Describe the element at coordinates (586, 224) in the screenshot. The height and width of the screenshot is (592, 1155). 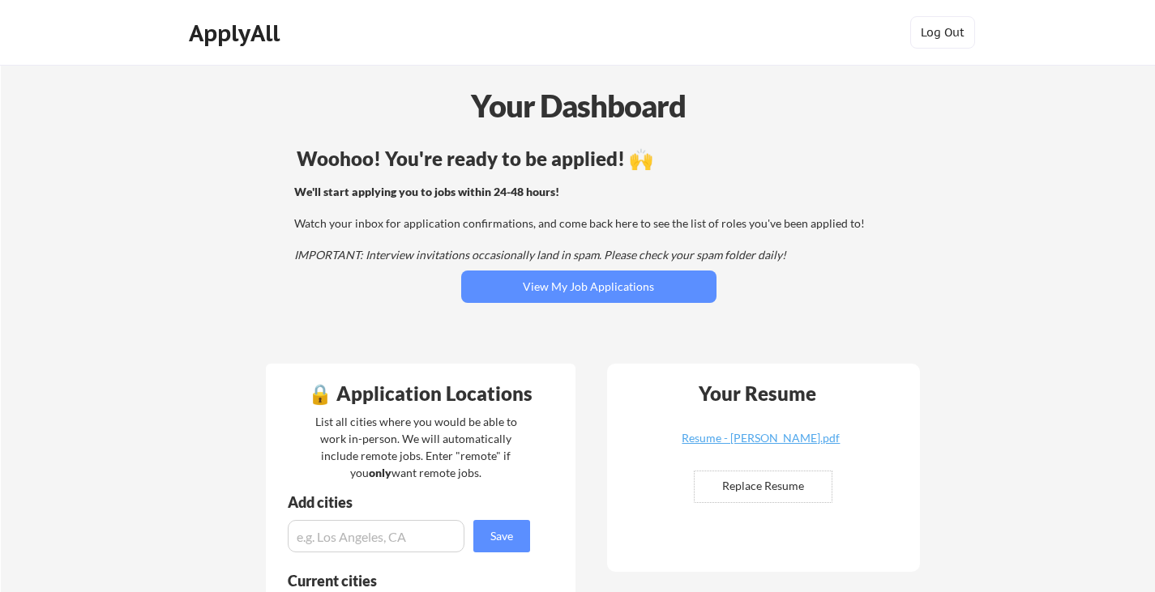
I see `div: Watch your inbox for application confirmations, and come back here to see the list of roles you'v...` at that location.